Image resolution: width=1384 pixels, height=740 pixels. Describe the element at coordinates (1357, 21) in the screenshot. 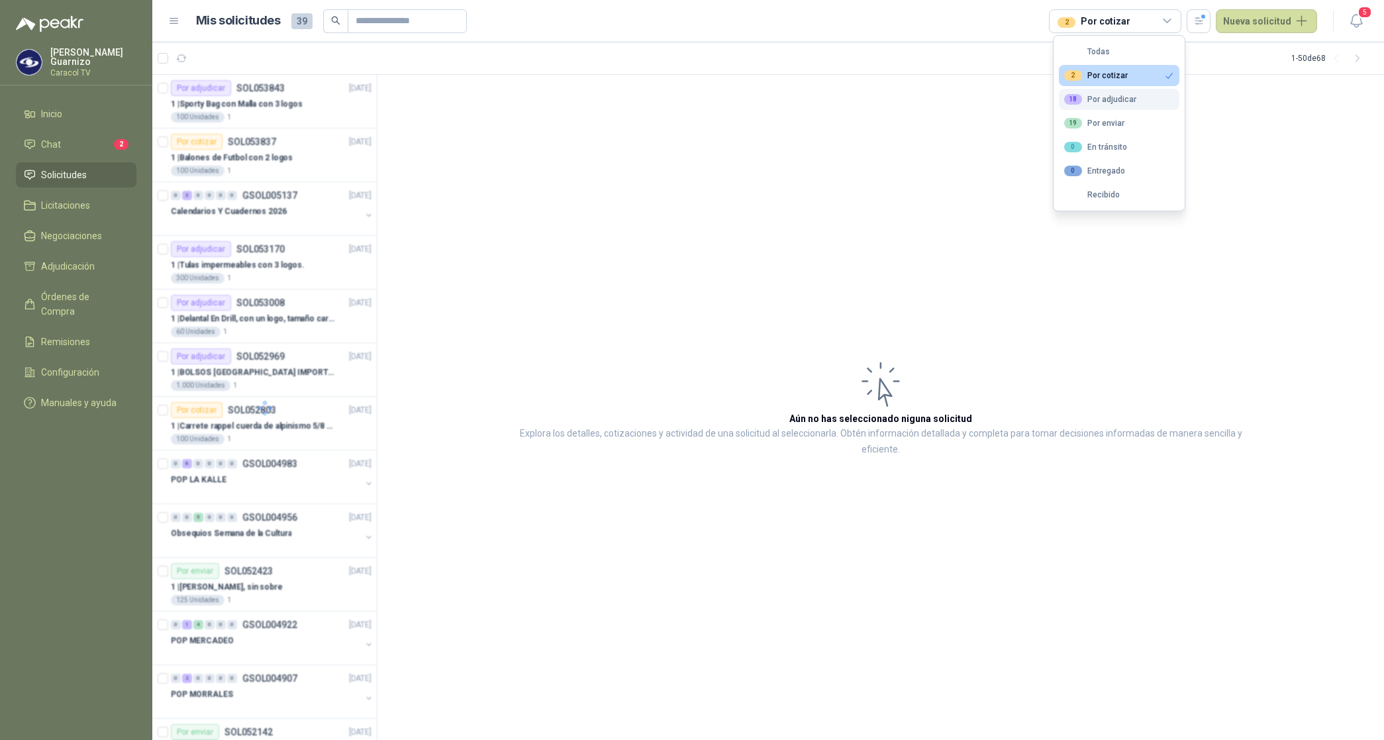

I see `button: 5` at that location.